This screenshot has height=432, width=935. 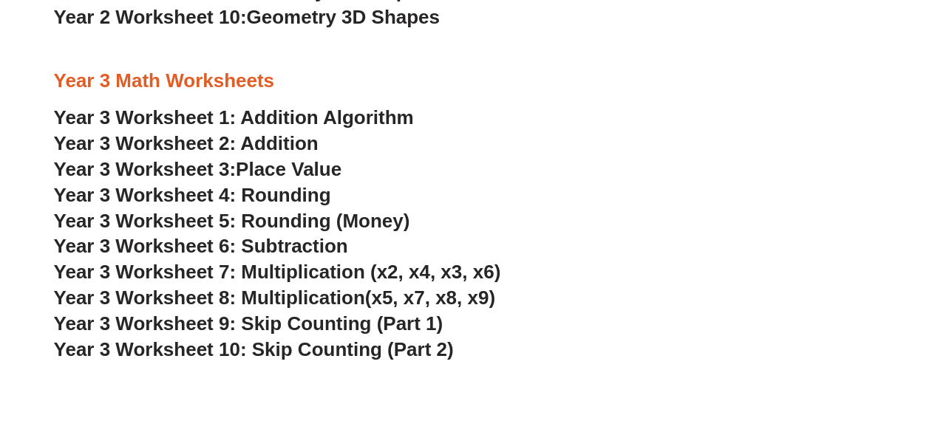 What do you see at coordinates (201, 246) in the screenshot?
I see `span: Year 3 Worksheet 6: Subtraction` at bounding box center [201, 246].